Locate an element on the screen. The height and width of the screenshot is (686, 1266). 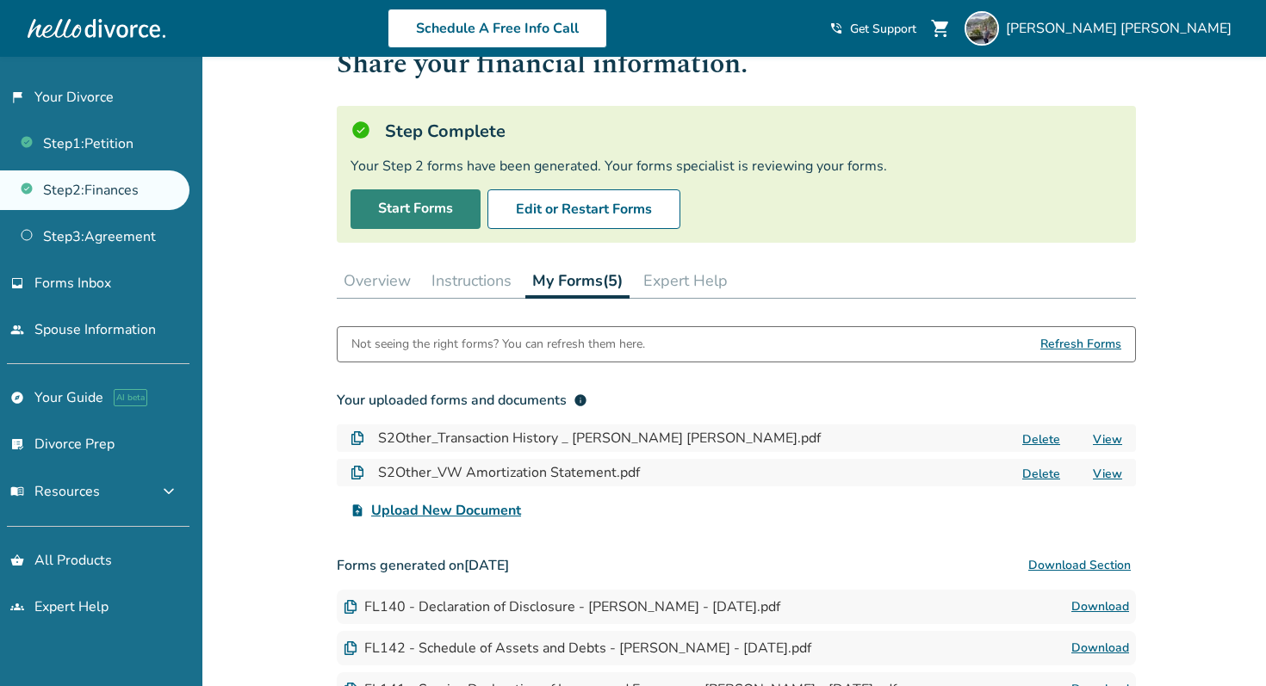
h1: Share your financial information. is located at coordinates (736, 64).